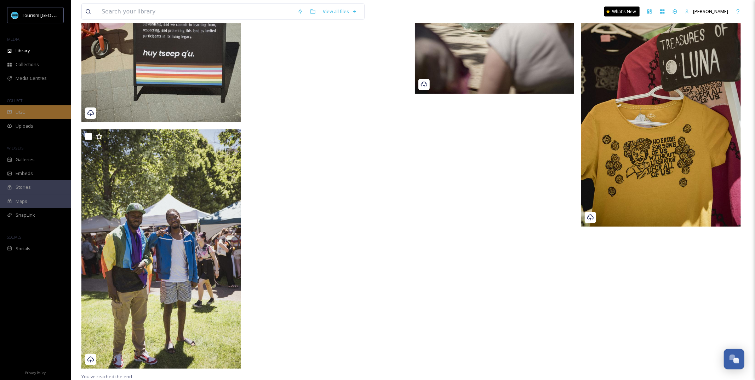 This screenshot has height=380, width=755. Describe the element at coordinates (15, 148) in the screenshot. I see `span: WIDGETS` at that location.